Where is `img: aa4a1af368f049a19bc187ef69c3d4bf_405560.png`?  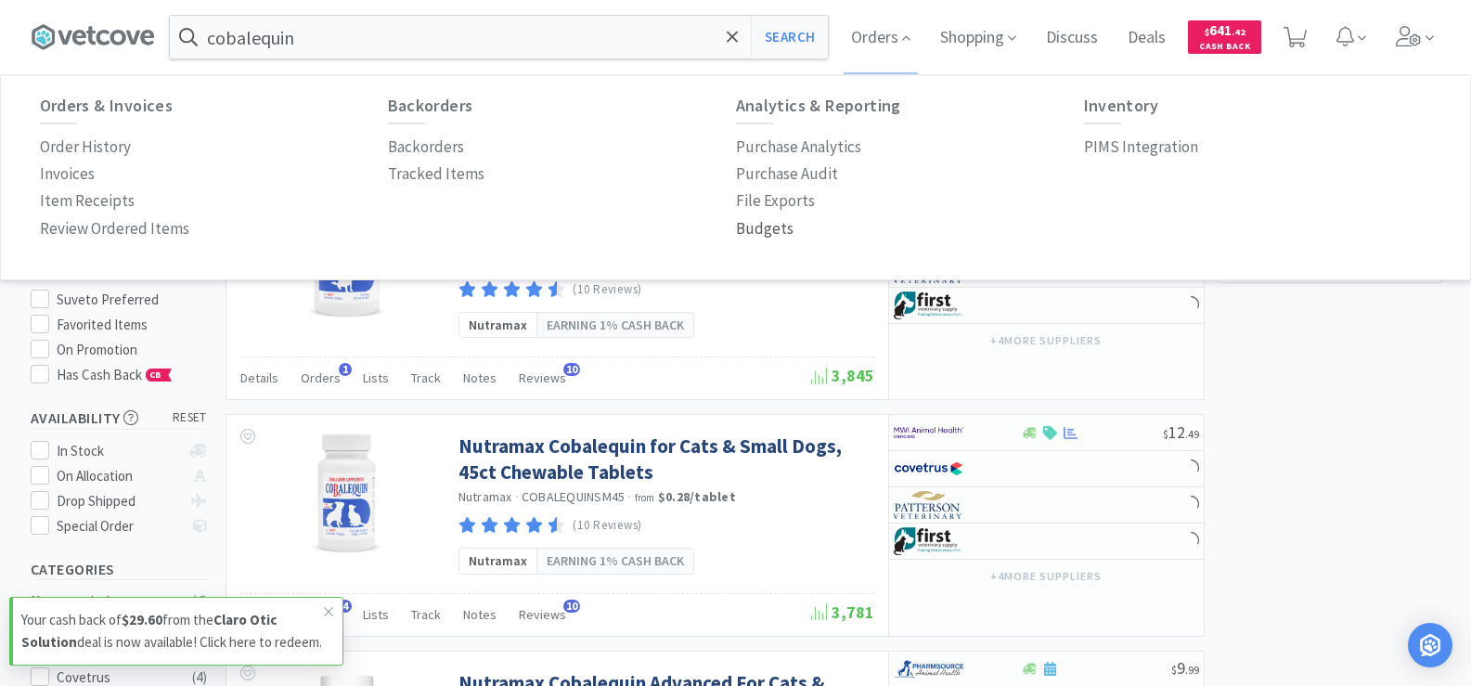 img: aa4a1af368f049a19bc187ef69c3d4bf_405560.png is located at coordinates (346, 494).